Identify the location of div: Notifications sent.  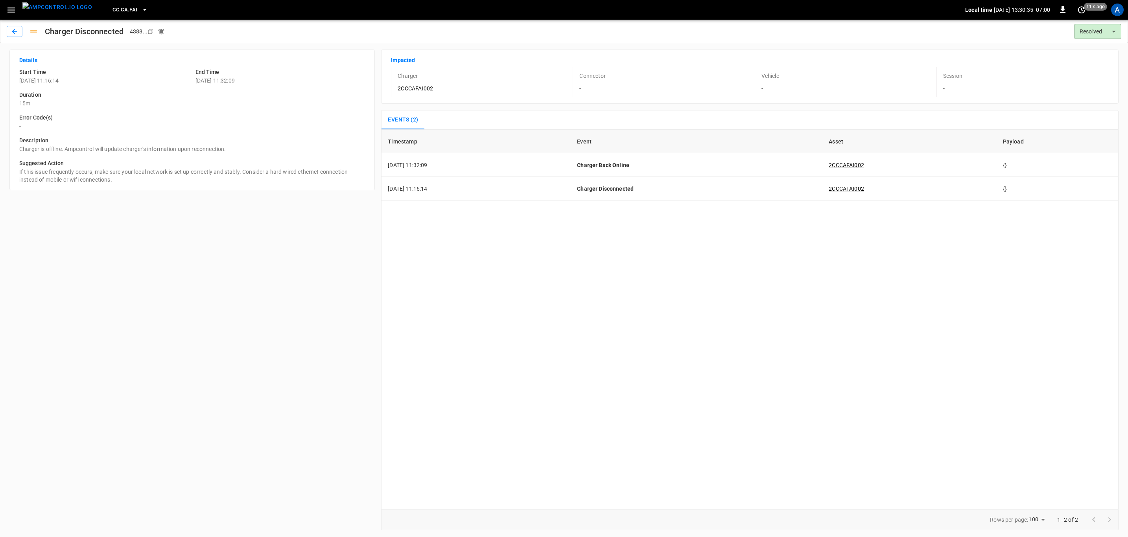
(161, 31).